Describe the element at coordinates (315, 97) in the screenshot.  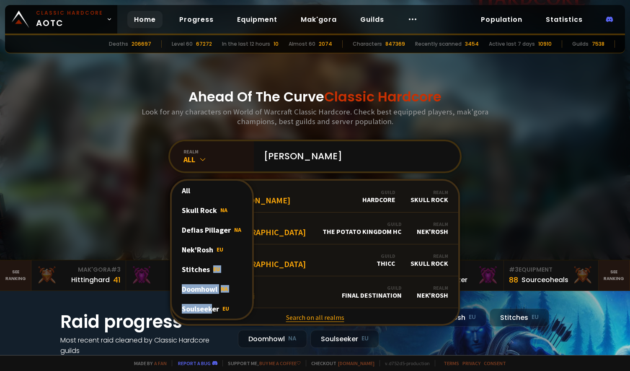
I see `h1: Ahead Of The Curve` at that location.